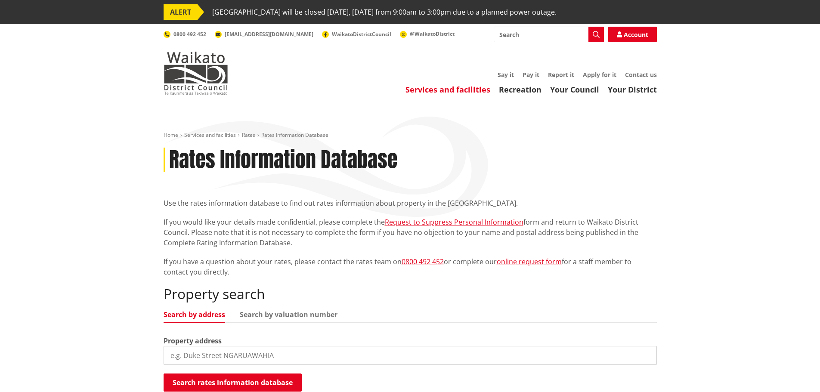 The image size is (820, 392). Describe the element at coordinates (362, 34) in the screenshot. I see `span: WaikatoDistrictCouncil` at that location.